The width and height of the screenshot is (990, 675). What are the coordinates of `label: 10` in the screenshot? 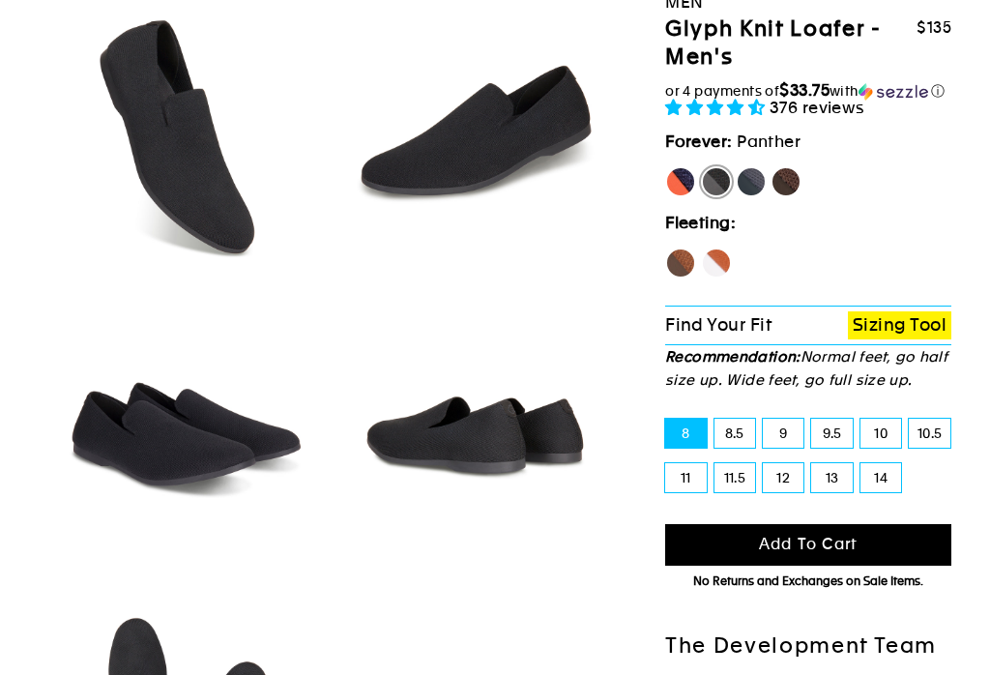 It's located at (881, 433).